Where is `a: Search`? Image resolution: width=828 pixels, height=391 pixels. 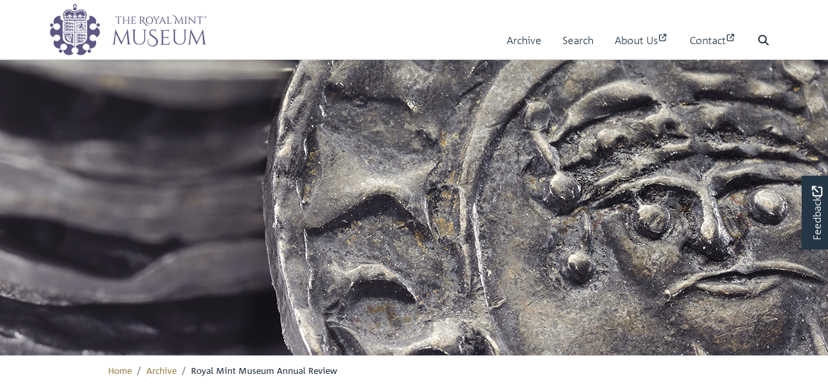
a: Search is located at coordinates (578, 40).